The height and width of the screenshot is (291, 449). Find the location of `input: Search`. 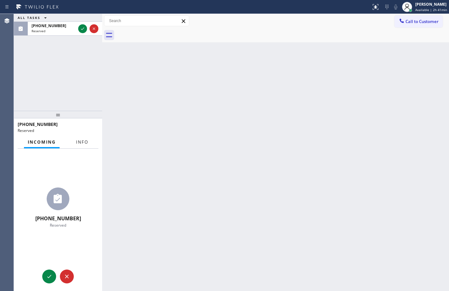

input: Search is located at coordinates (147, 21).